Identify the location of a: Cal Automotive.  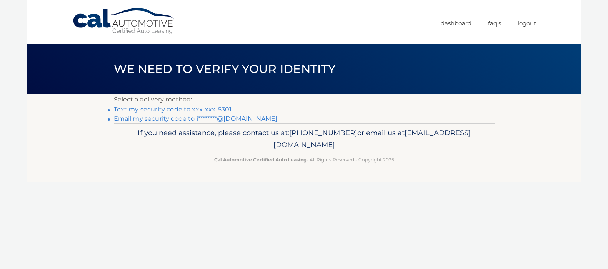
(124, 21).